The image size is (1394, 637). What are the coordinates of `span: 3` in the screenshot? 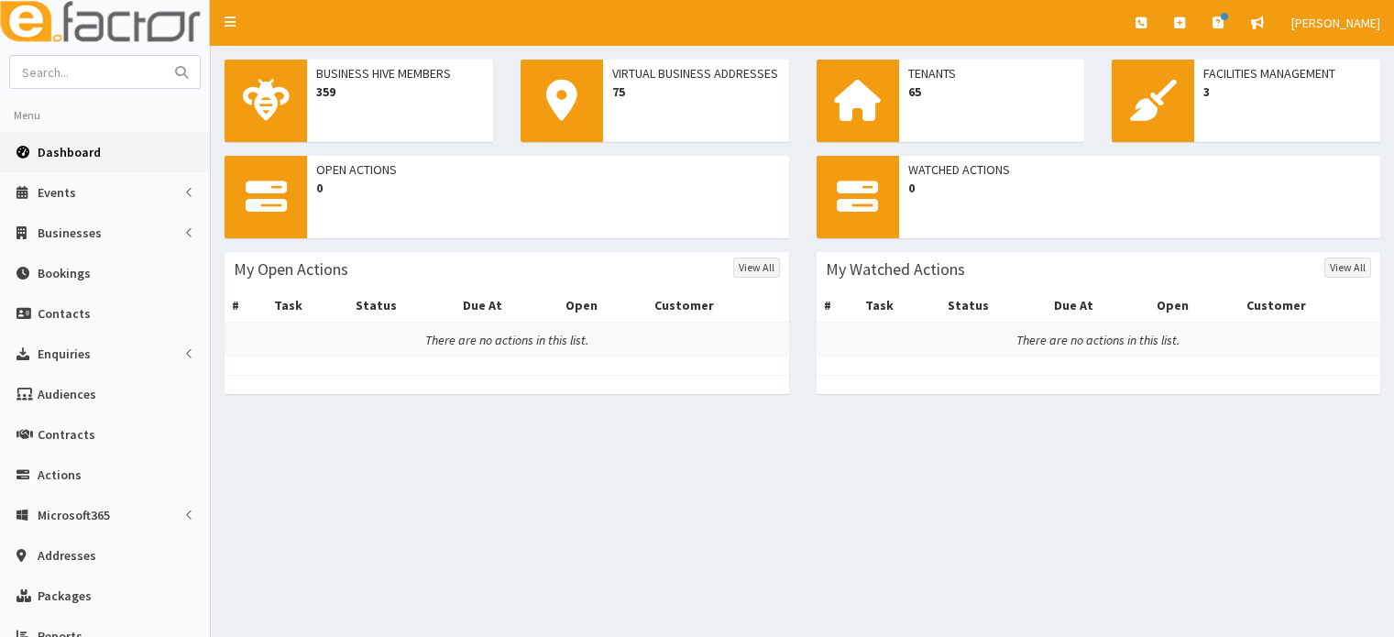 It's located at (1287, 92).